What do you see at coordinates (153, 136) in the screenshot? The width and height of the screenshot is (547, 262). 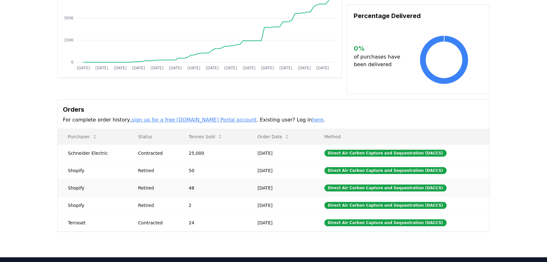 I see `p: Status` at bounding box center [153, 136].